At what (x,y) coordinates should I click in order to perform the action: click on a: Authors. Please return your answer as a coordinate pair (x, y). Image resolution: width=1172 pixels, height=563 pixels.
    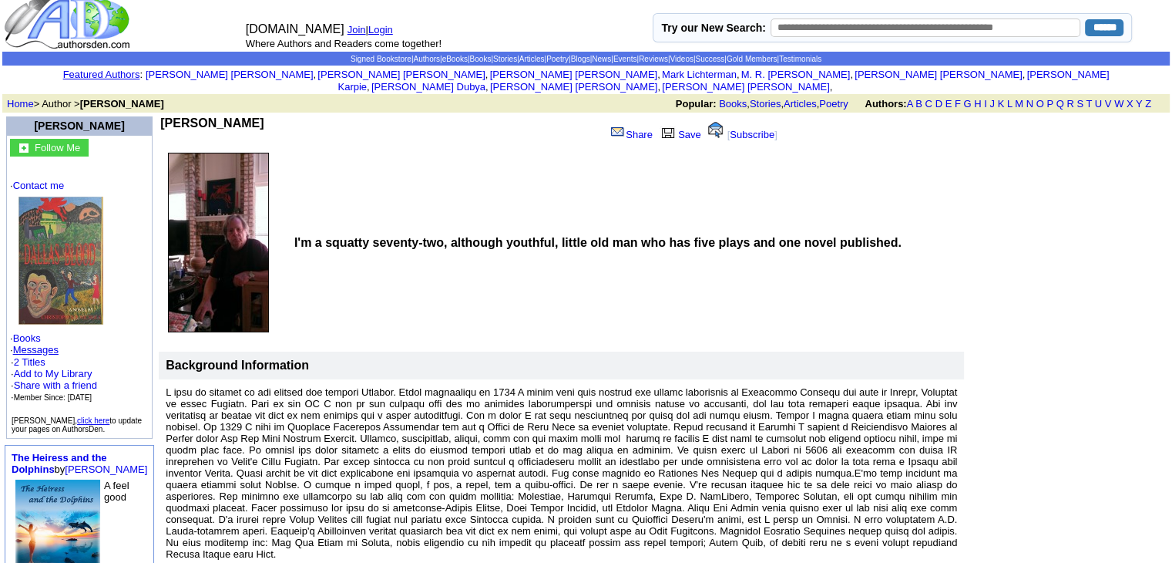
    Looking at the image, I should click on (426, 59).